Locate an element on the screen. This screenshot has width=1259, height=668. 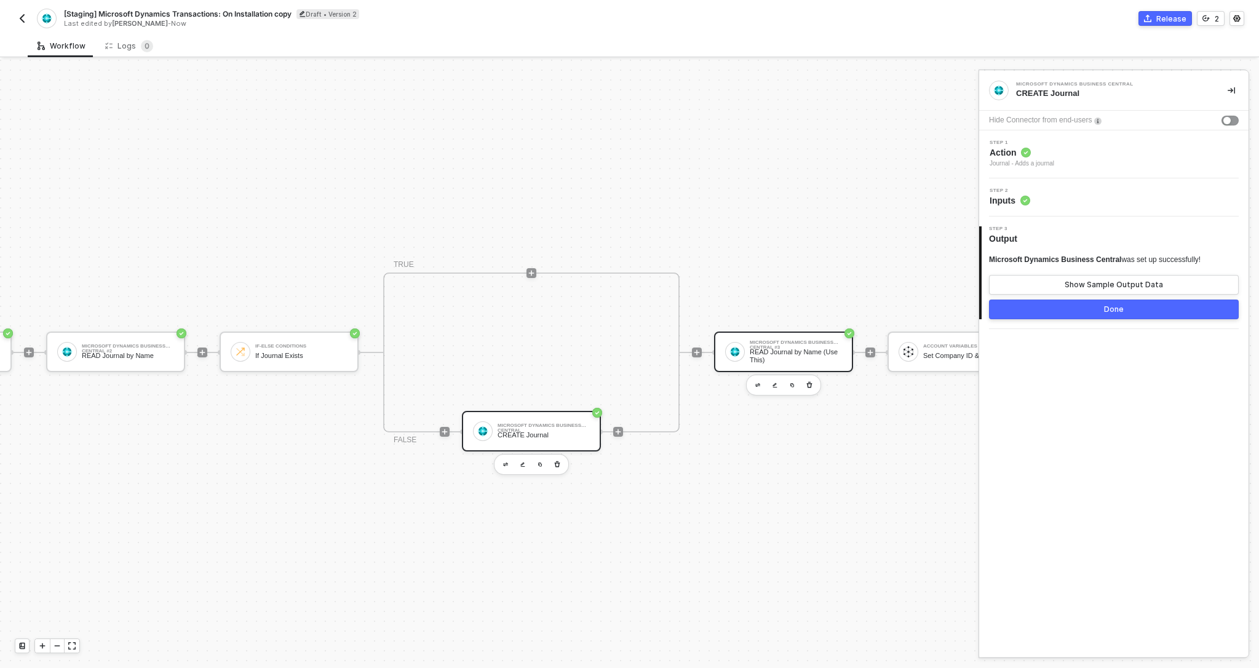
div: Hide Connector from end-users is located at coordinates (1040, 120).